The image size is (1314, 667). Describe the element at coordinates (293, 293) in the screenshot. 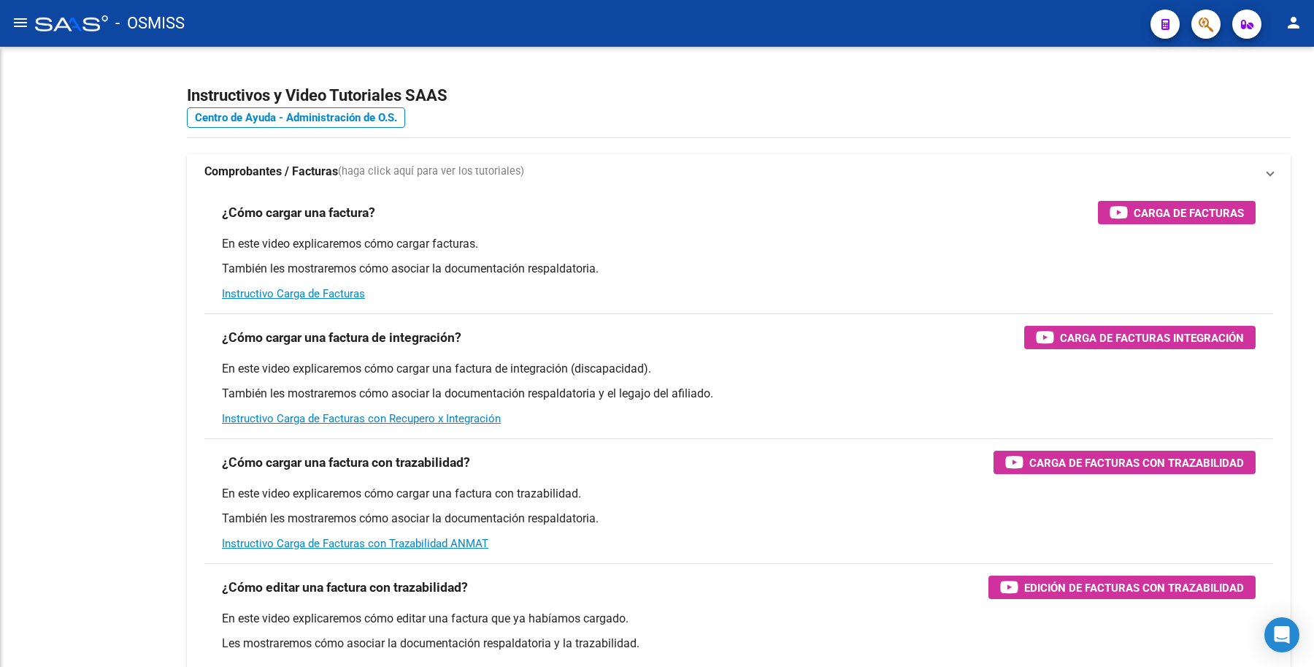

I see `a: Instructivo Carga de Facturas` at that location.